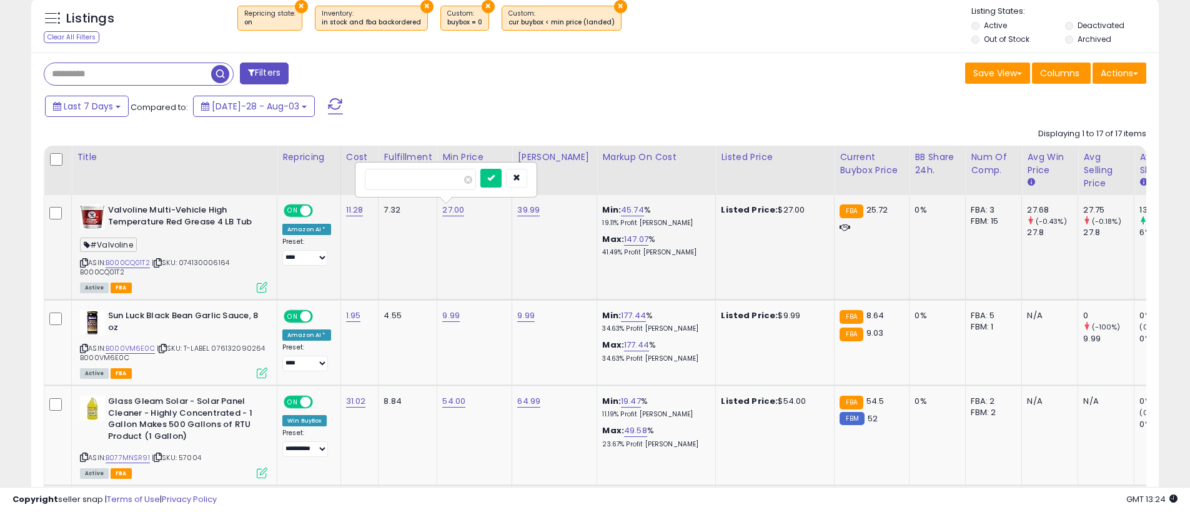 The height and width of the screenshot is (512, 1190). What do you see at coordinates (1109, 316) in the screenshot?
I see `div: 0` at bounding box center [1109, 316].